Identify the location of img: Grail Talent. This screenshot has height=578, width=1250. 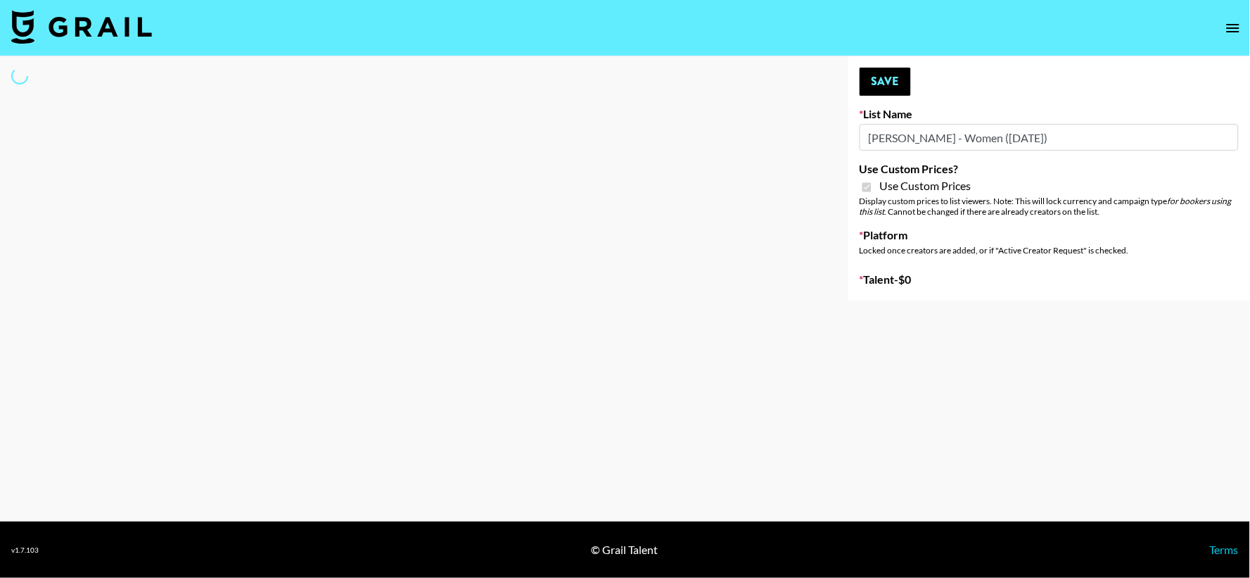
(82, 27).